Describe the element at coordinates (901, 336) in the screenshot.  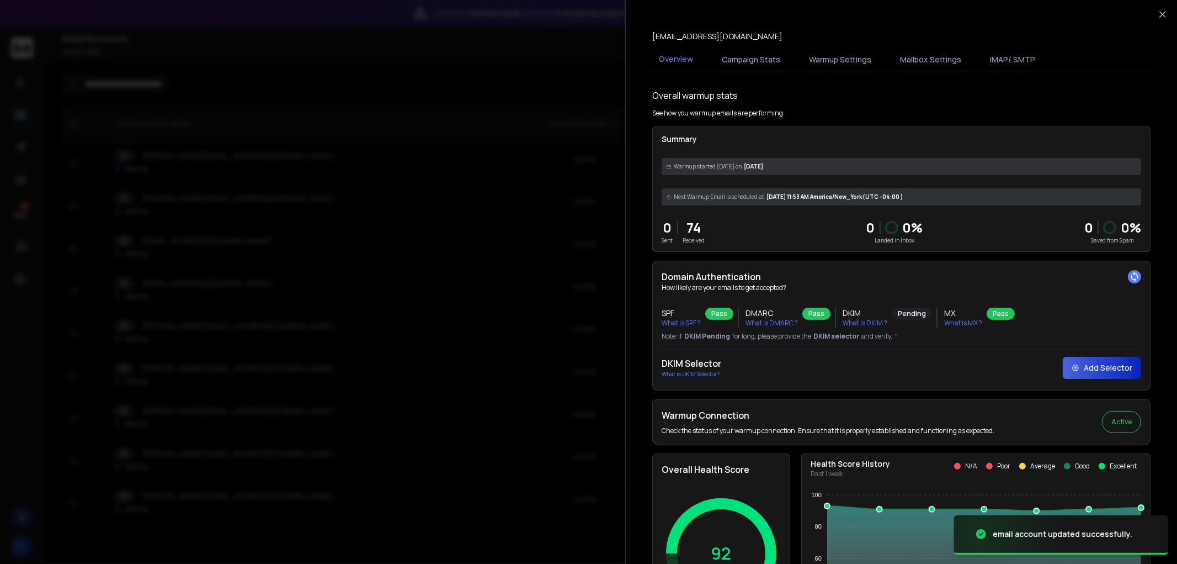
I see `p: Note: If for long, please provide the and verify.` at that location.